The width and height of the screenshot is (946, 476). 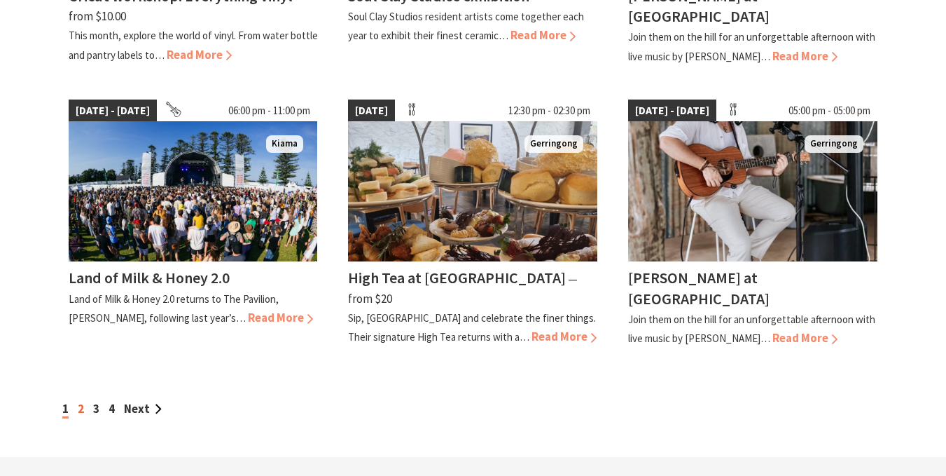 I want to click on span: 12:30 pm - 02:30 pm, so click(x=549, y=111).